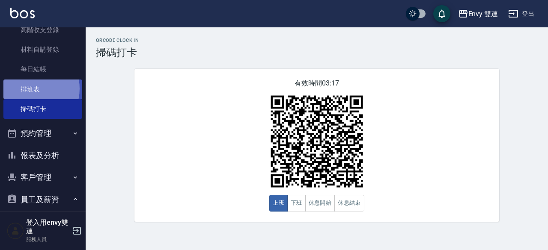  Describe the element at coordinates (43, 50) in the screenshot. I see `a: 材料自購登錄` at that location.